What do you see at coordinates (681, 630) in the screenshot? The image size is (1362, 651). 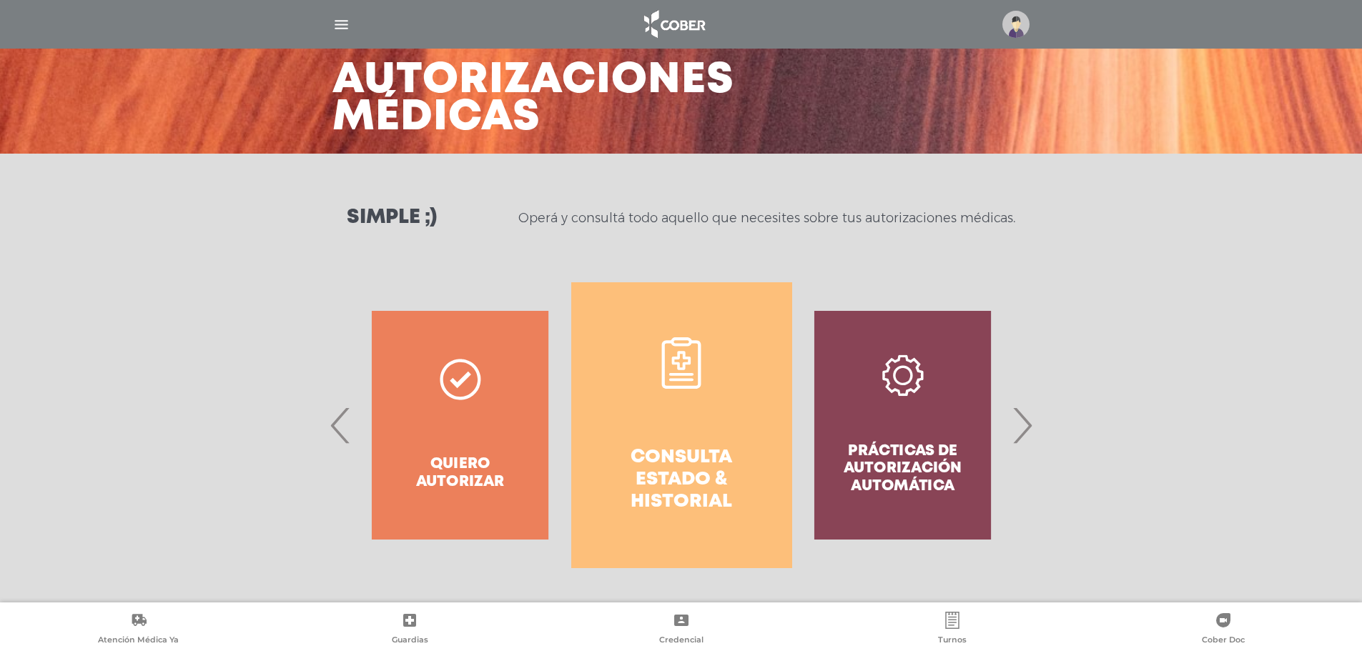 I see `a: Credencial` at bounding box center [681, 630].